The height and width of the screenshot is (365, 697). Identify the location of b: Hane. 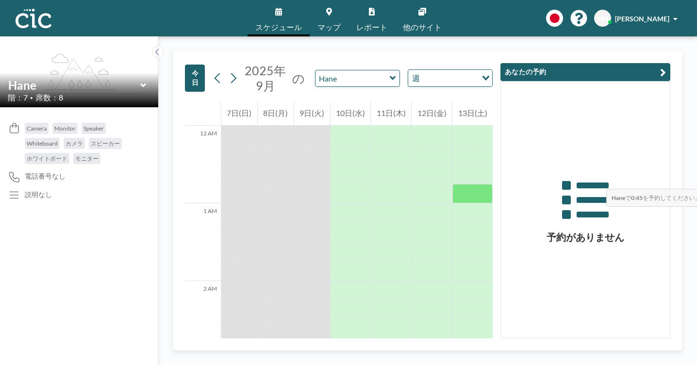
(619, 198).